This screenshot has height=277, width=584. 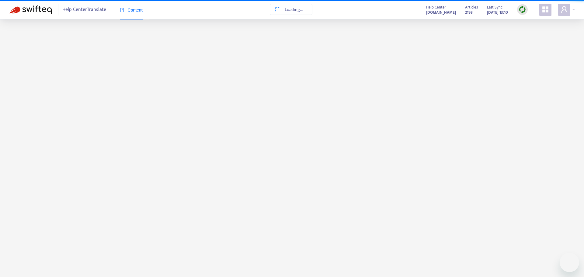 I want to click on span: Content, so click(x=131, y=10).